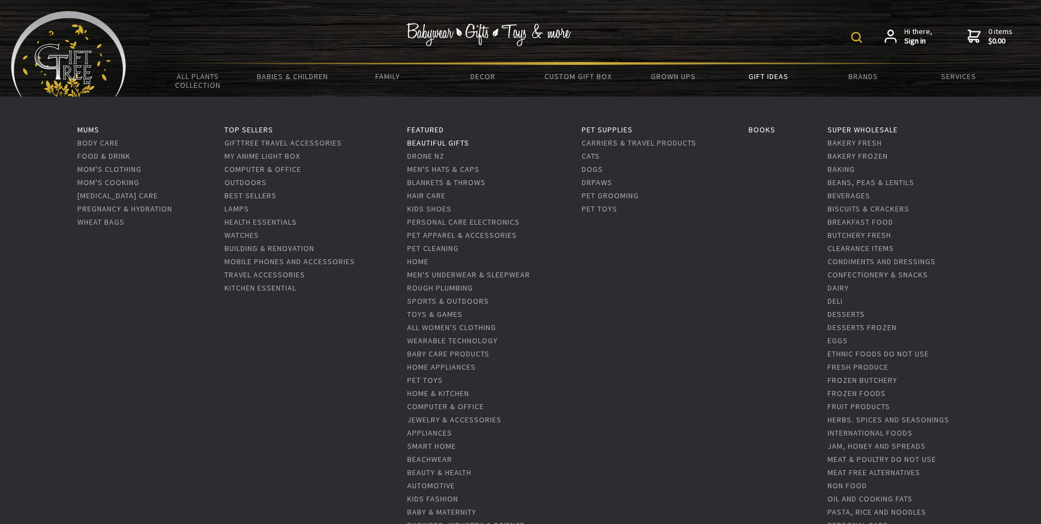  What do you see at coordinates (841, 169) in the screenshot?
I see `a: Baking` at bounding box center [841, 169].